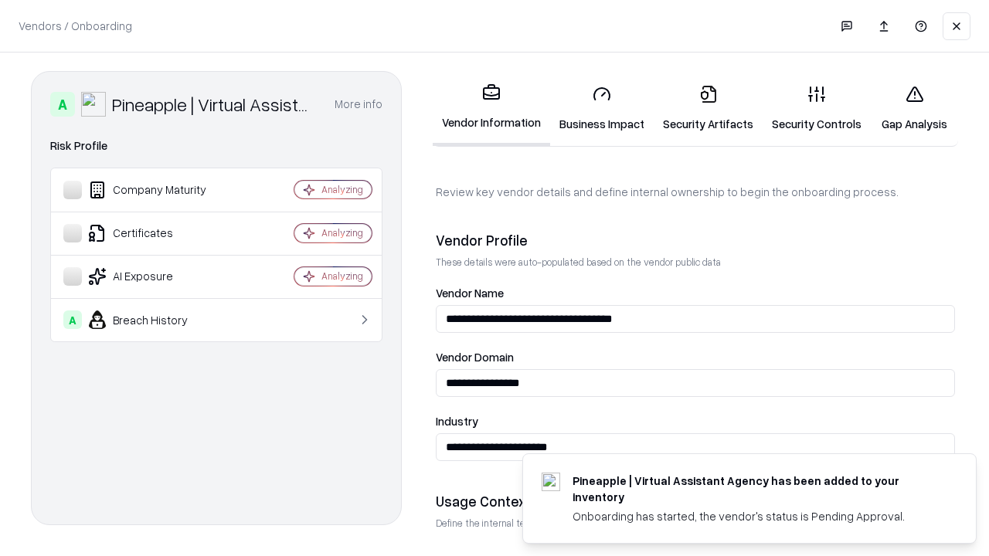  Describe the element at coordinates (216, 146) in the screenshot. I see `div: Risk Profile` at that location.